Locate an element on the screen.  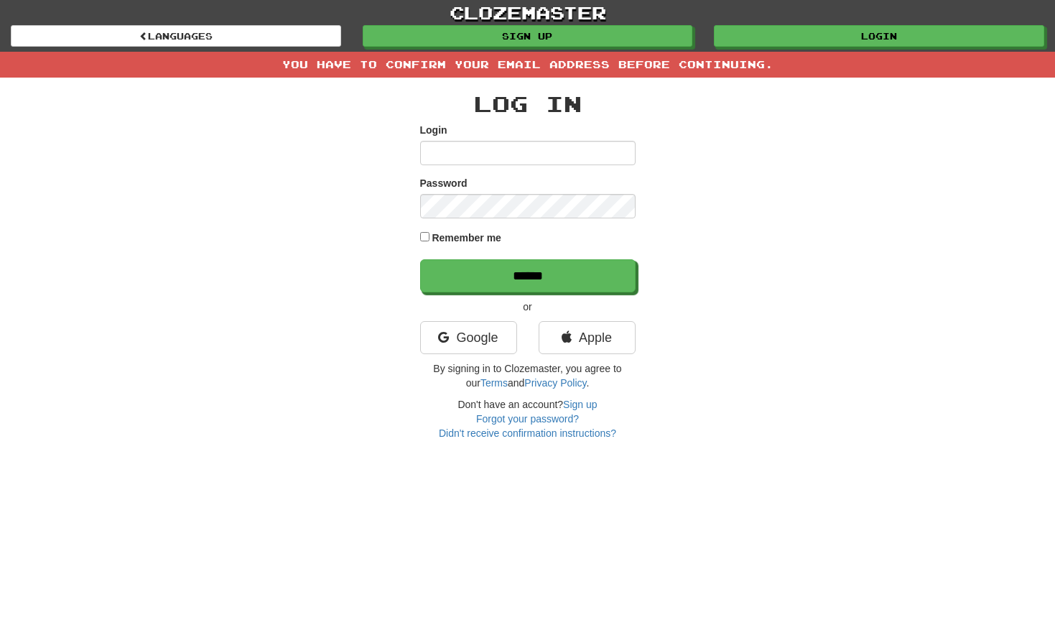
a: Login is located at coordinates (879, 36).